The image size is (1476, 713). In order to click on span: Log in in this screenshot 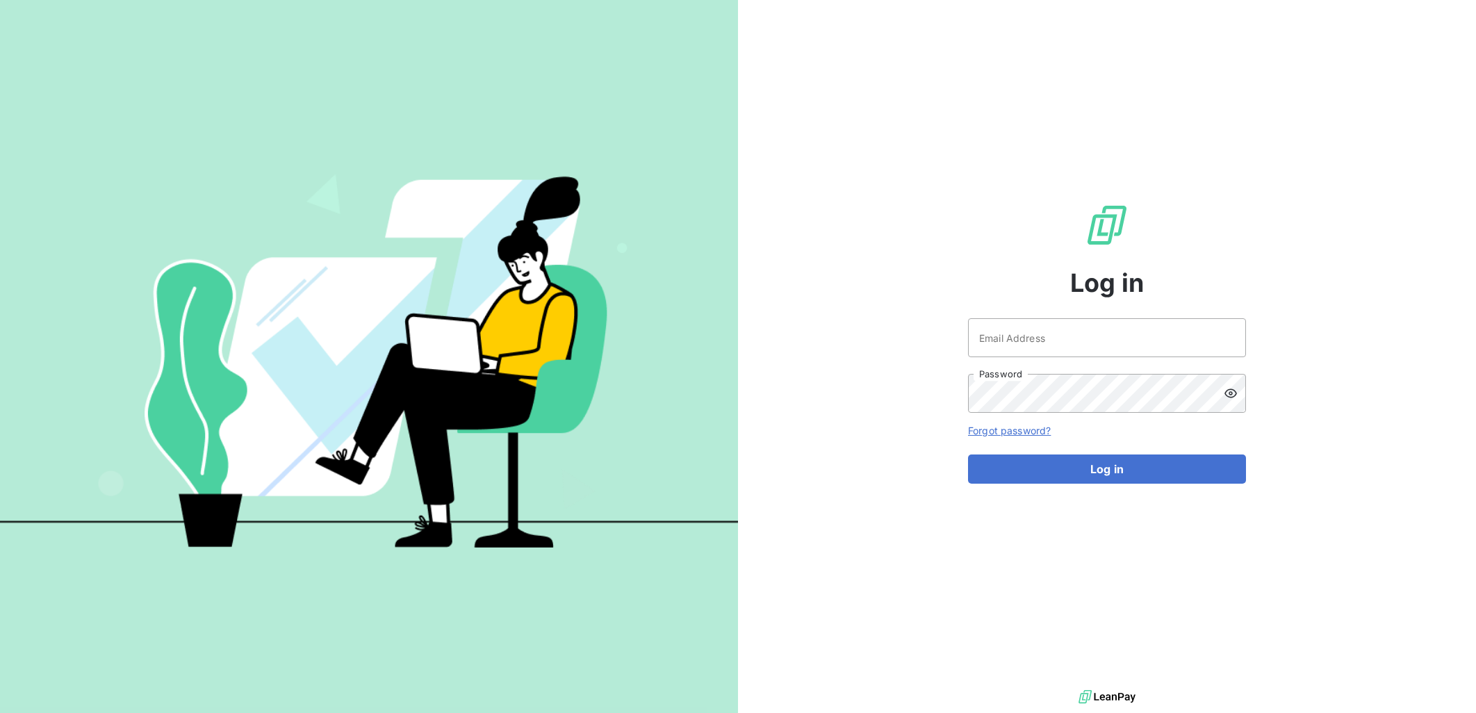, I will do `click(1107, 283)`.